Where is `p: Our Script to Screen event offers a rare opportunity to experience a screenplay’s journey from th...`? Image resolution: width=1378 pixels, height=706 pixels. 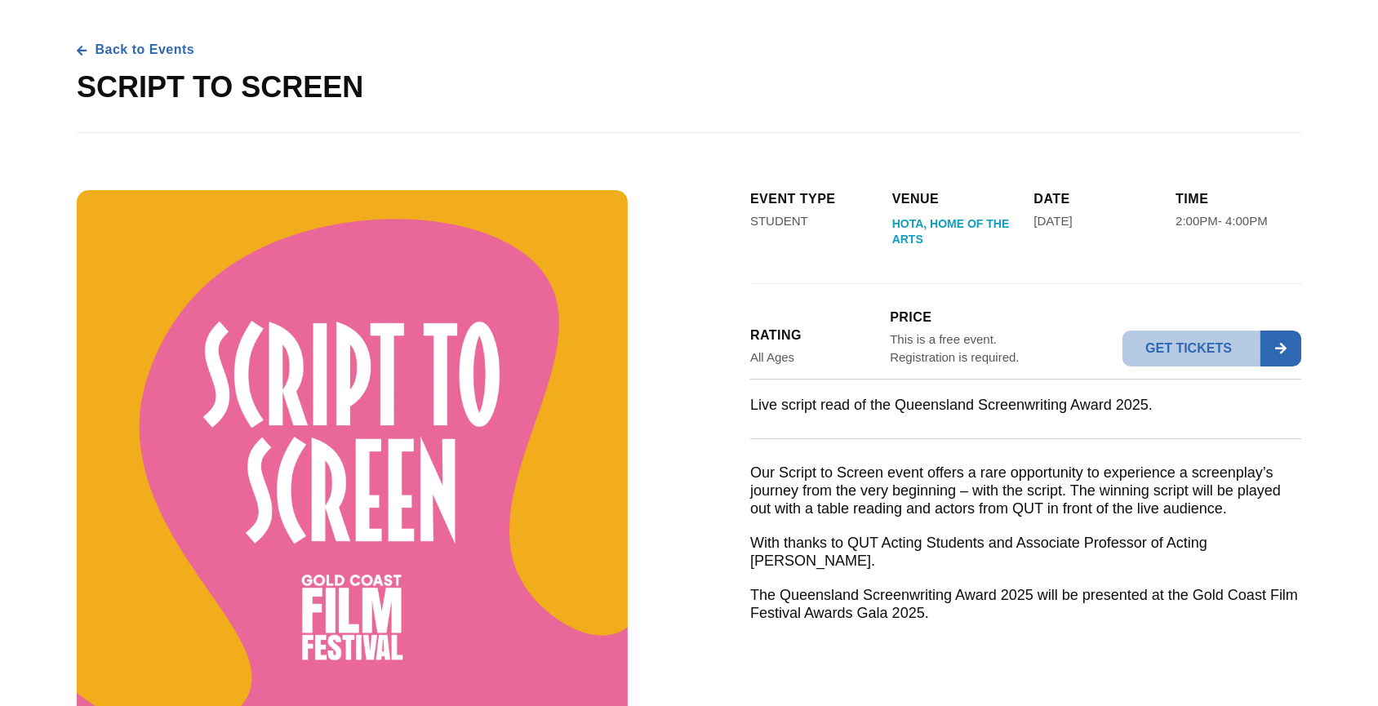 p: Our Script to Screen event offers a rare opportunity to experience a screenplay’s journey from th... is located at coordinates (1026, 491).